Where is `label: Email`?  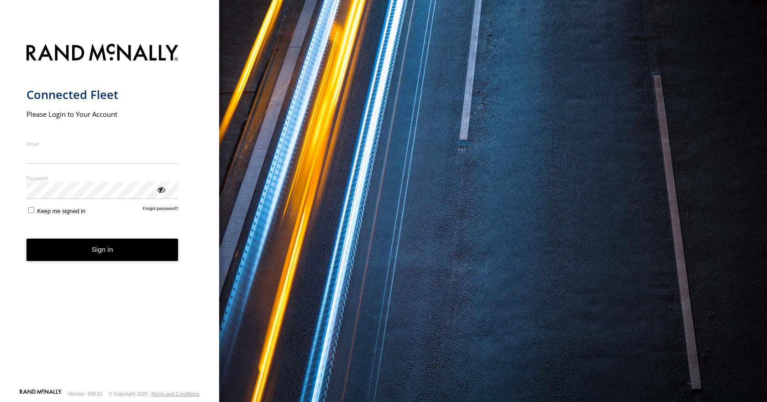
label: Email is located at coordinates (102, 144).